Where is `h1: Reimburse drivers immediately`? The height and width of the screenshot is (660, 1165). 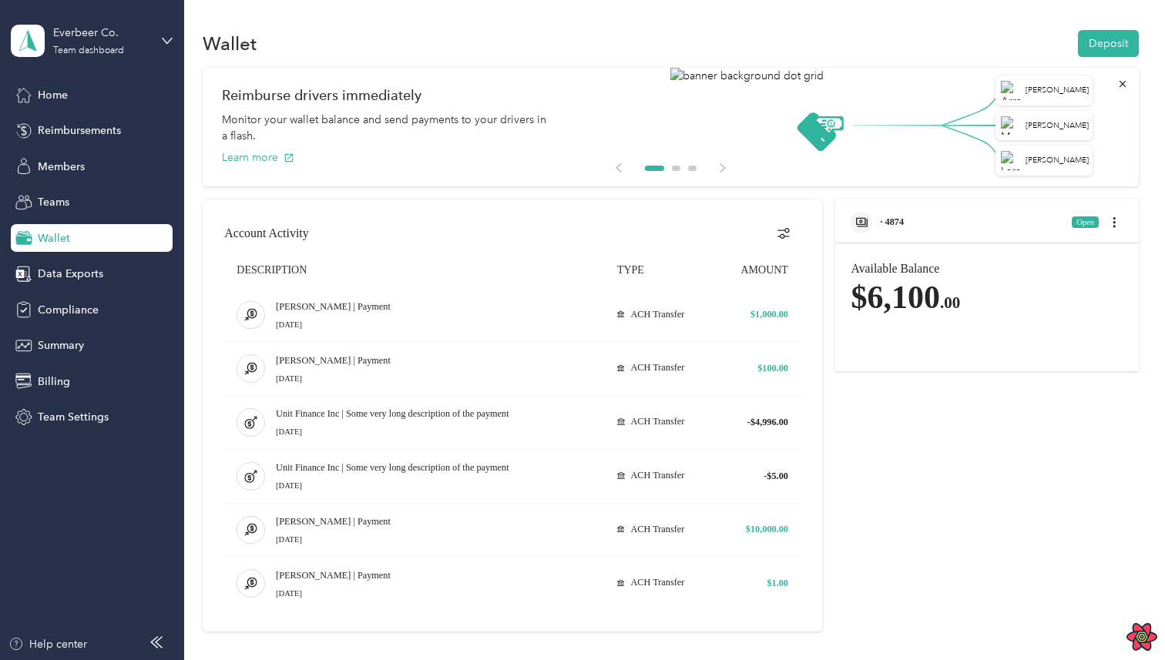 h1: Reimburse drivers immediately is located at coordinates (670, 95).